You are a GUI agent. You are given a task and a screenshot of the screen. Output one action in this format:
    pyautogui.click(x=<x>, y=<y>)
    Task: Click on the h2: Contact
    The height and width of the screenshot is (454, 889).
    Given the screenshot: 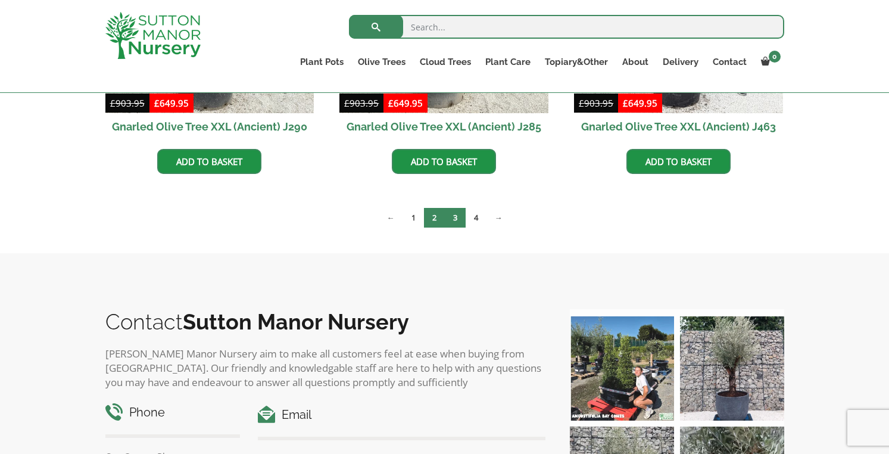 What is the action you would take?
    pyautogui.click(x=326, y=321)
    